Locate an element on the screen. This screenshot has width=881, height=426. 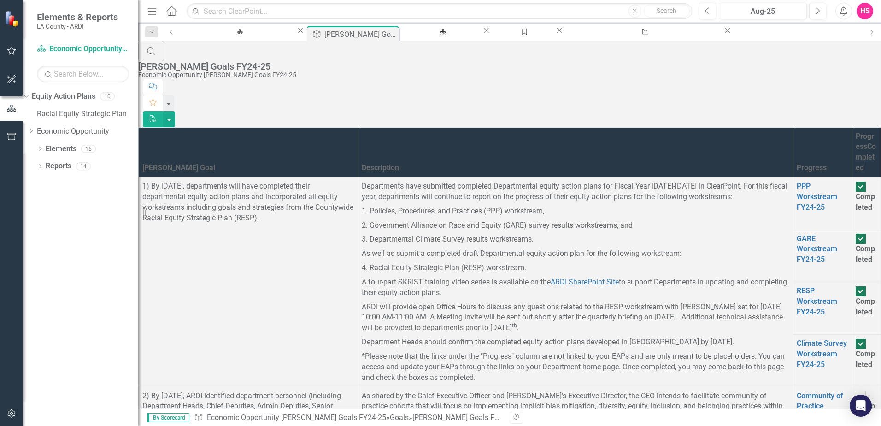
button: HS is located at coordinates (865, 11).